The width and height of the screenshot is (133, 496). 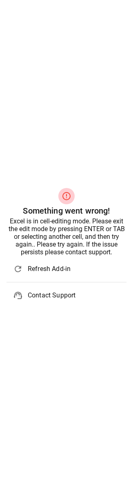 What do you see at coordinates (18, 269) in the screenshot?
I see `span: refresh` at bounding box center [18, 269].